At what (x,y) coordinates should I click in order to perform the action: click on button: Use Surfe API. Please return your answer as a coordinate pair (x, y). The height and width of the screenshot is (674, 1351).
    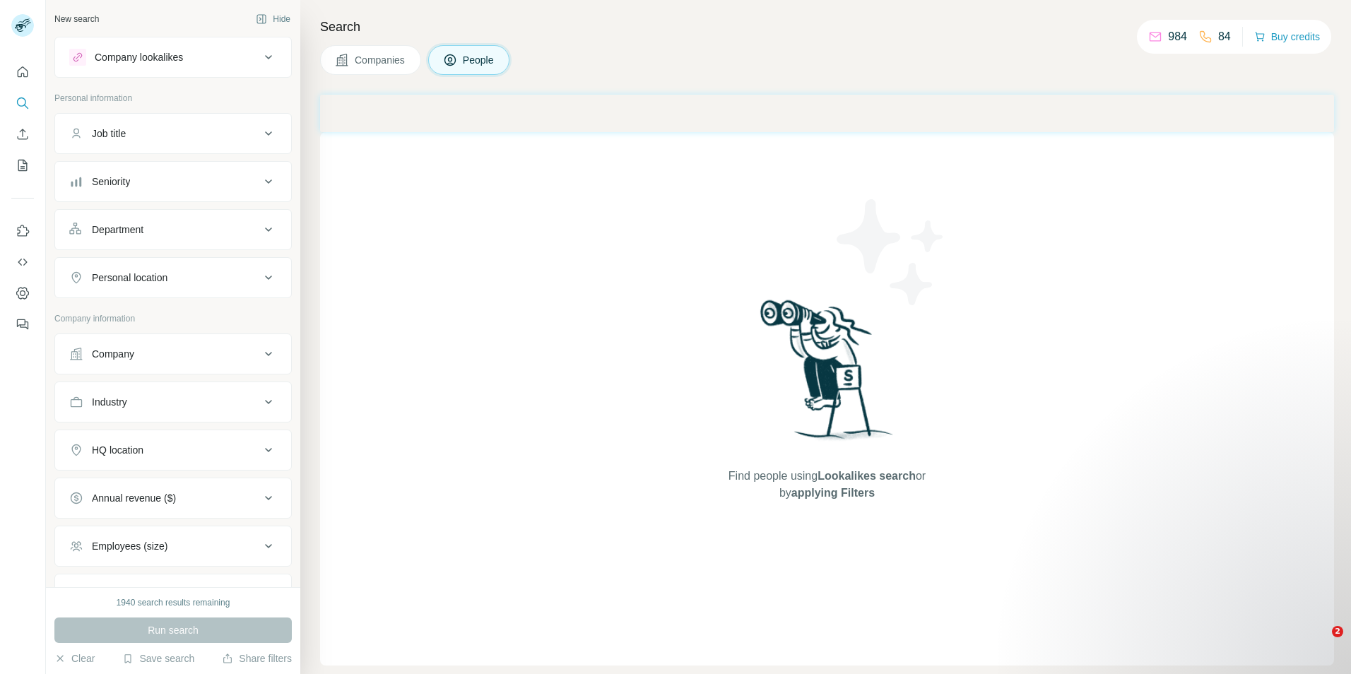
    Looking at the image, I should click on (23, 262).